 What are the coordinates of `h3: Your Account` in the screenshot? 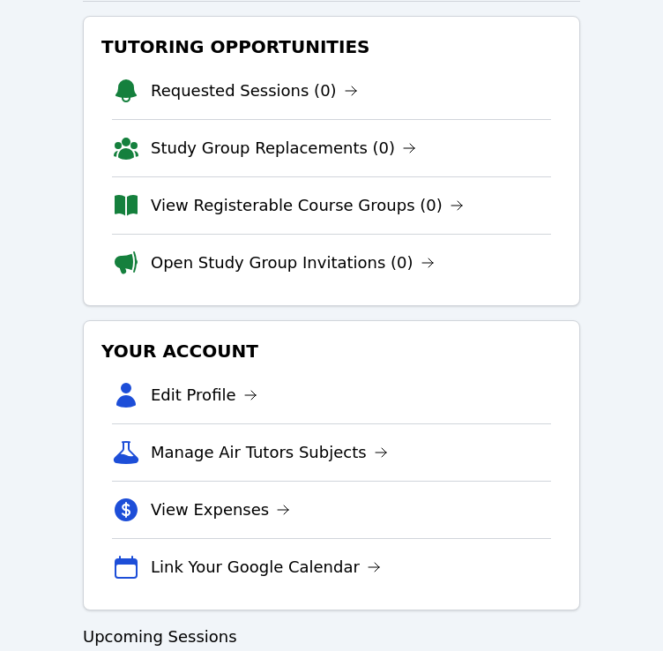 It's located at (332, 351).